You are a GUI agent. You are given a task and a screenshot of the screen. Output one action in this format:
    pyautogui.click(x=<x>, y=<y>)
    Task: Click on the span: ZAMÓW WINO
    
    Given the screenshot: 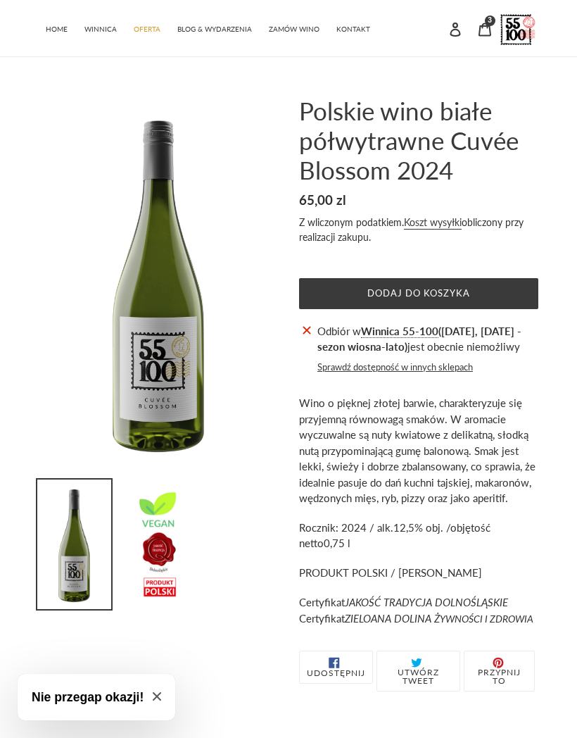 What is the action you would take?
    pyautogui.click(x=294, y=29)
    